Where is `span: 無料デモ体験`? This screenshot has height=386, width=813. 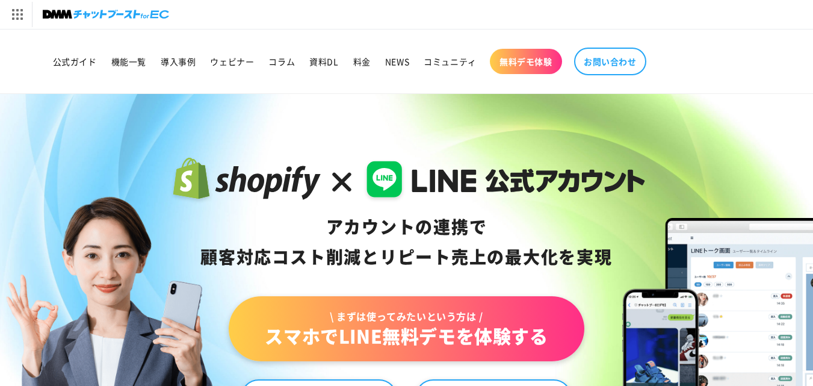 span: 無料デモ体験 is located at coordinates (526, 61).